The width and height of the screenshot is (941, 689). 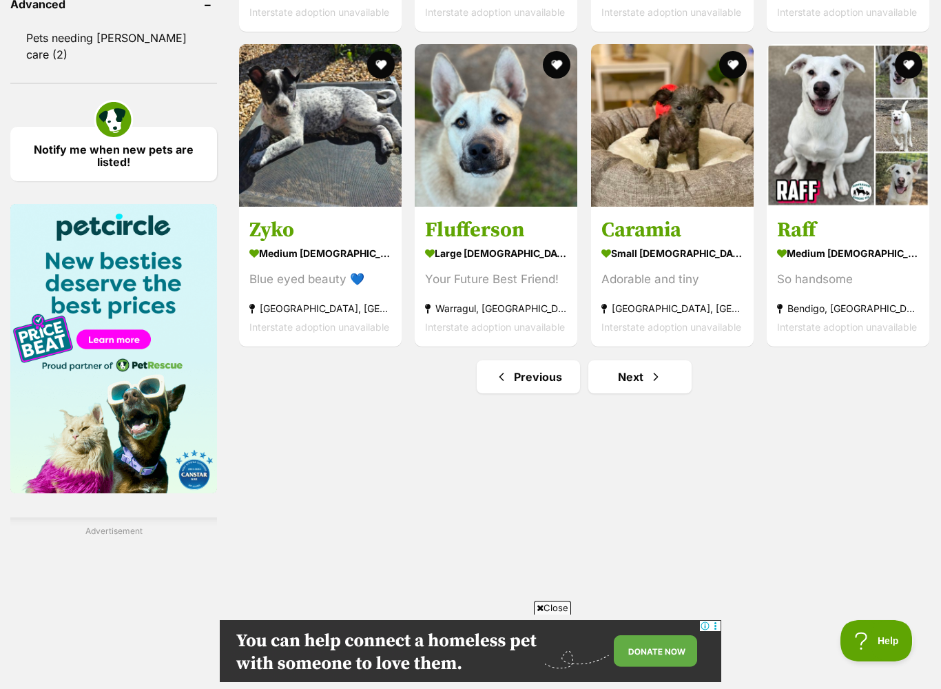 What do you see at coordinates (320, 279) in the screenshot?
I see `div: Blue eyed beauty 💙` at bounding box center [320, 279].